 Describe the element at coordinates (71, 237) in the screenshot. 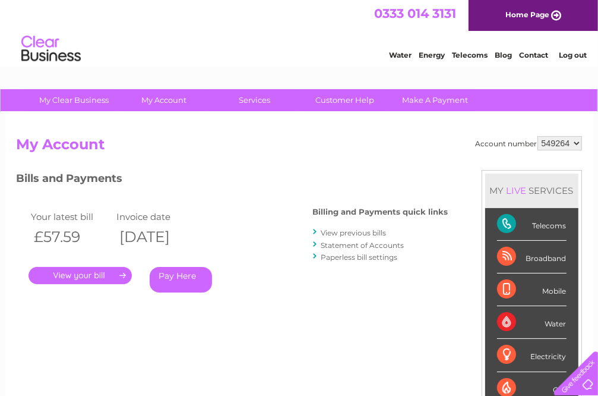

I see `th: £57.59` at that location.